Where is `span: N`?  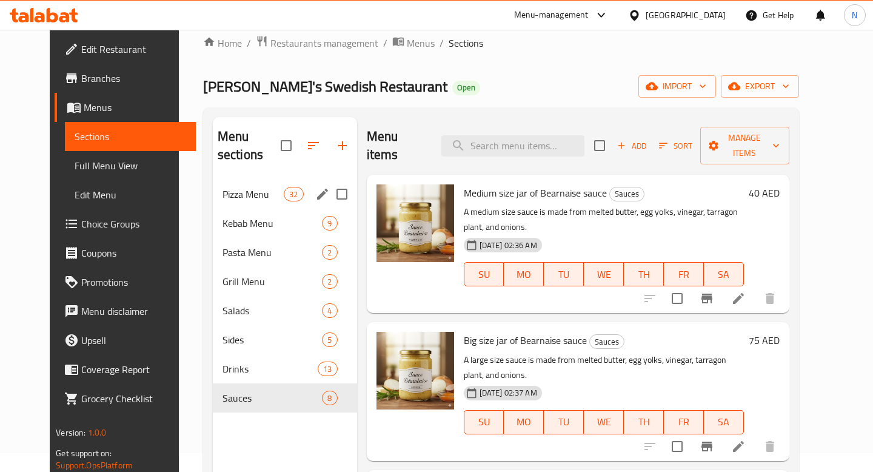 span: N is located at coordinates (854, 15).